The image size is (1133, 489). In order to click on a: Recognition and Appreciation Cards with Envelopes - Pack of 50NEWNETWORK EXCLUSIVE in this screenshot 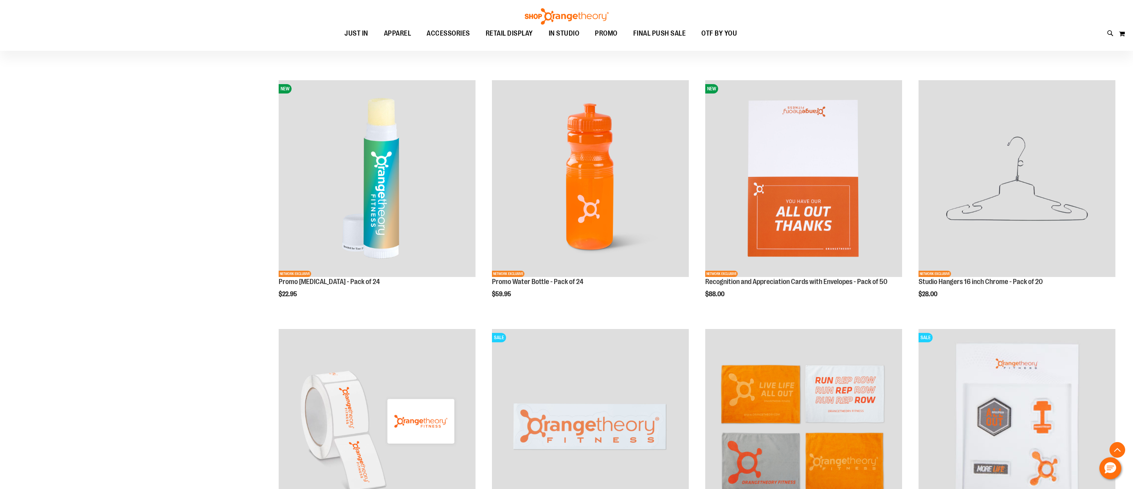, I will do `click(803, 179)`.